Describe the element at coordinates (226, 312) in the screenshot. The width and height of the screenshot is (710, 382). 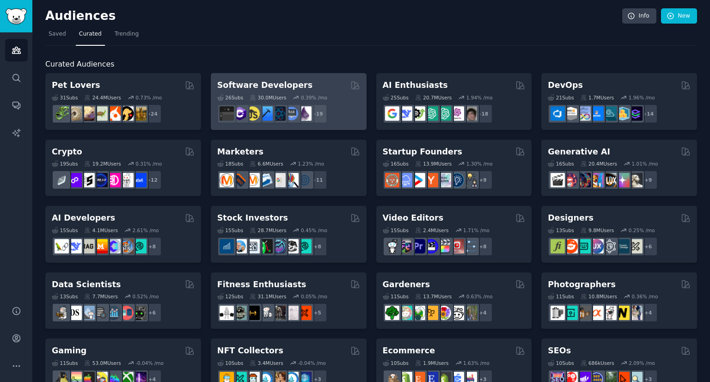
I see `img: GYM` at that location.